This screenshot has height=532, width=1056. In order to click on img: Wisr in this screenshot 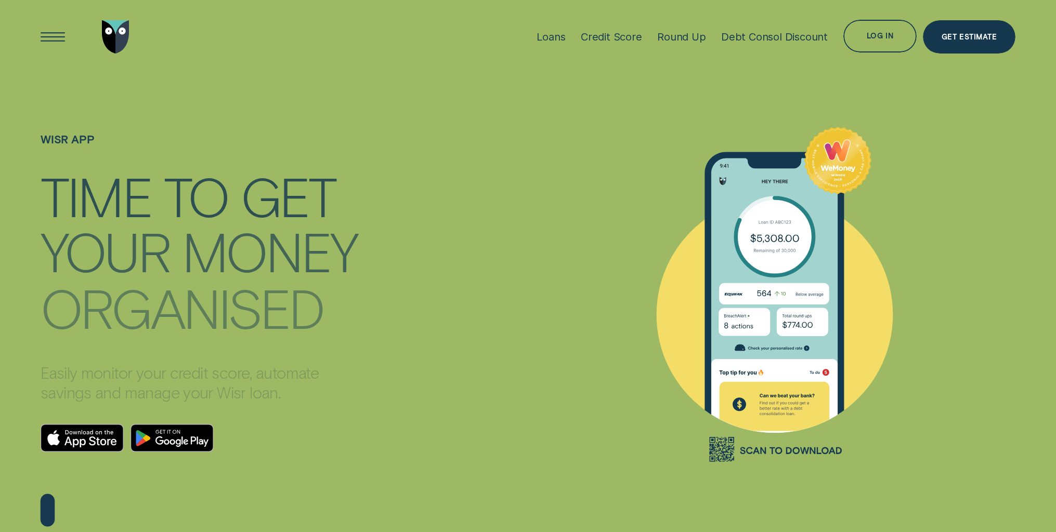, I will do `click(115, 37)`.